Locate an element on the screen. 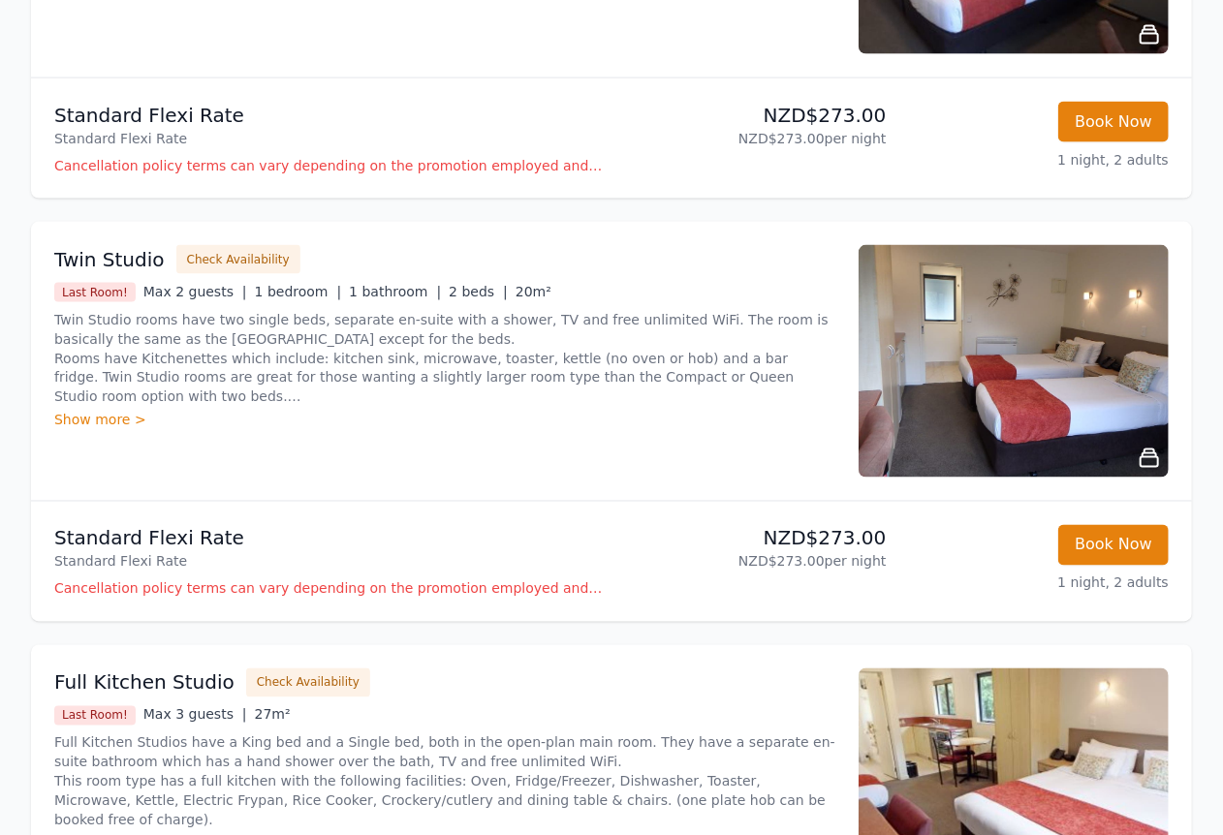 This screenshot has height=835, width=1223. p: Twin Studio rooms have two single beds, separate en-suite with a shower, TV and free unlimited Wi... is located at coordinates (445, 359).